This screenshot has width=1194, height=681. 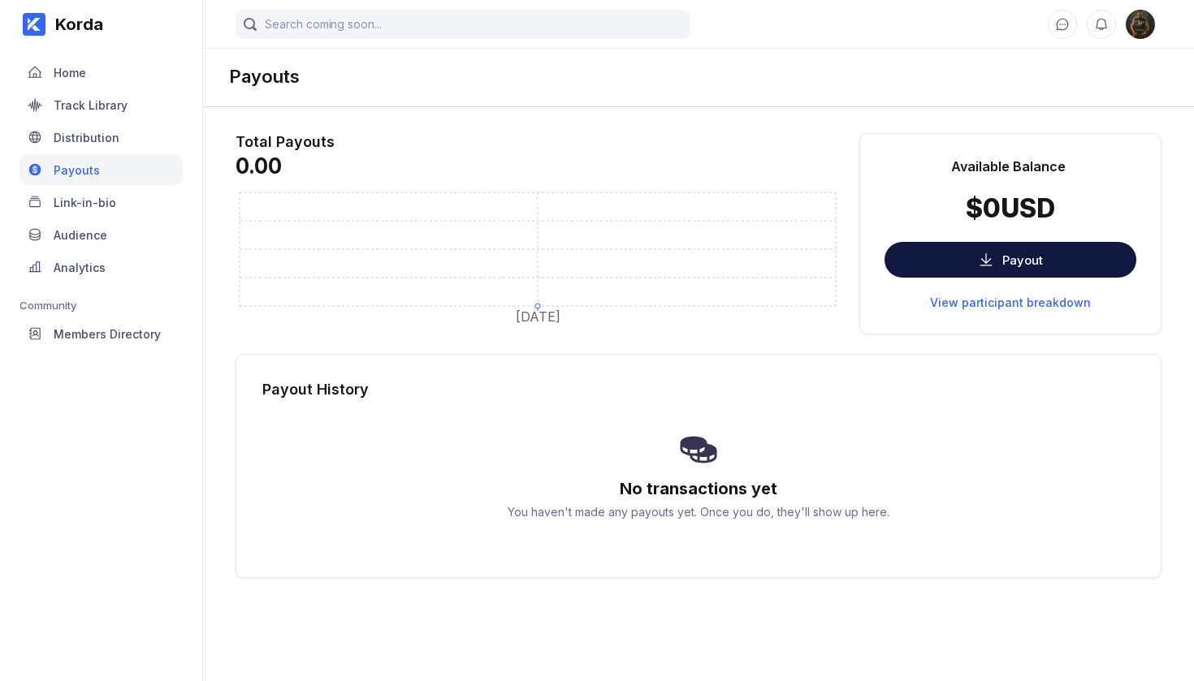 I want to click on a: Audience, so click(x=101, y=236).